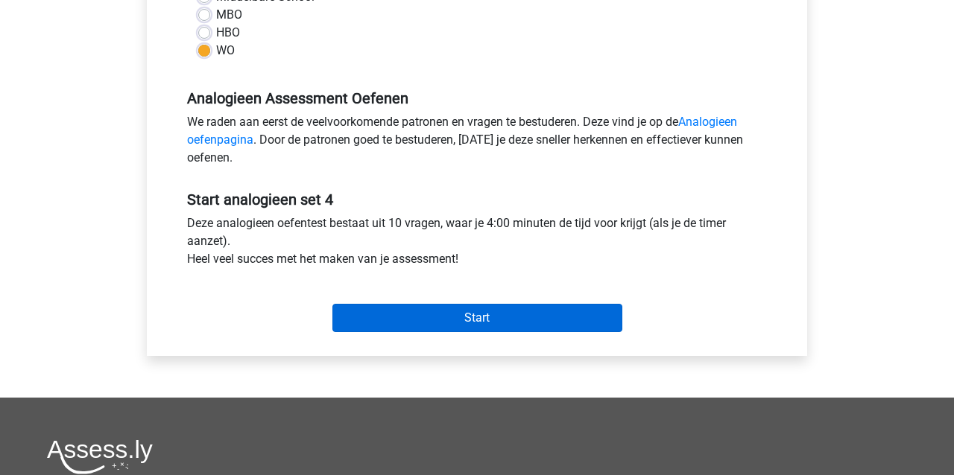 This screenshot has height=475, width=954. I want to click on label: WO, so click(225, 51).